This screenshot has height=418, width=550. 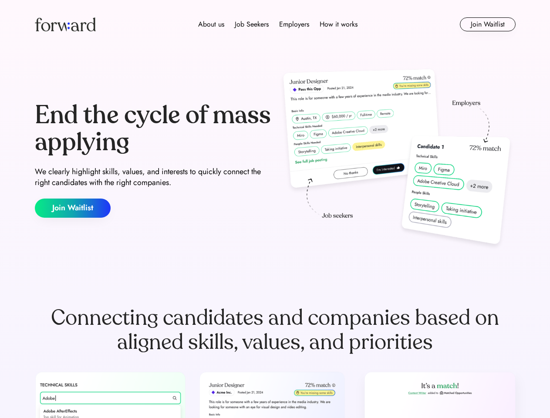 I want to click on div: Employers, so click(x=294, y=24).